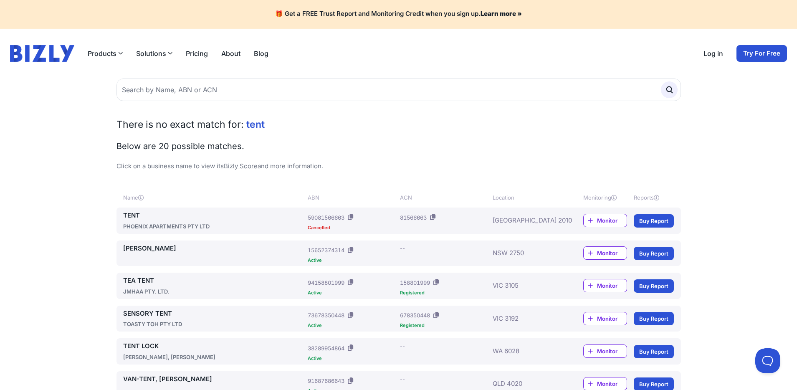  Describe the element at coordinates (214, 226) in the screenshot. I see `div: PHOENIX APARTMENTS PTY LTD` at that location.